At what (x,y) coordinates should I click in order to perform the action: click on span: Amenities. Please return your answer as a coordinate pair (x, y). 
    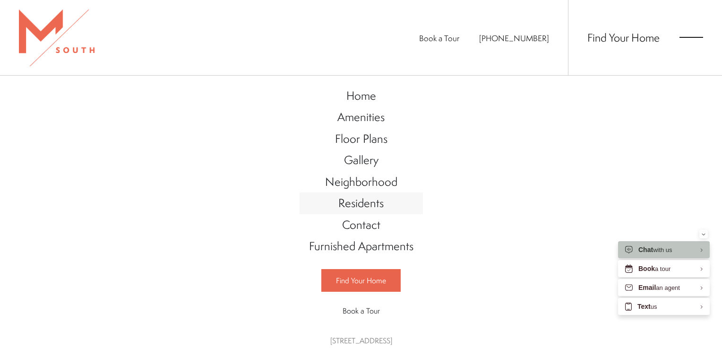
    Looking at the image, I should click on (361, 117).